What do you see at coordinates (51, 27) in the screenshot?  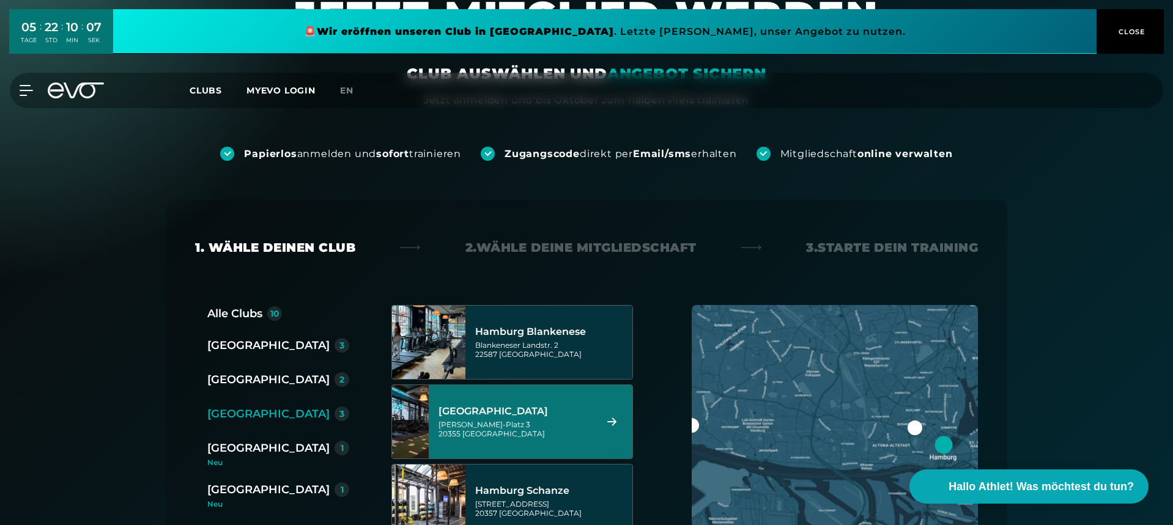 I see `div: 22` at bounding box center [51, 27].